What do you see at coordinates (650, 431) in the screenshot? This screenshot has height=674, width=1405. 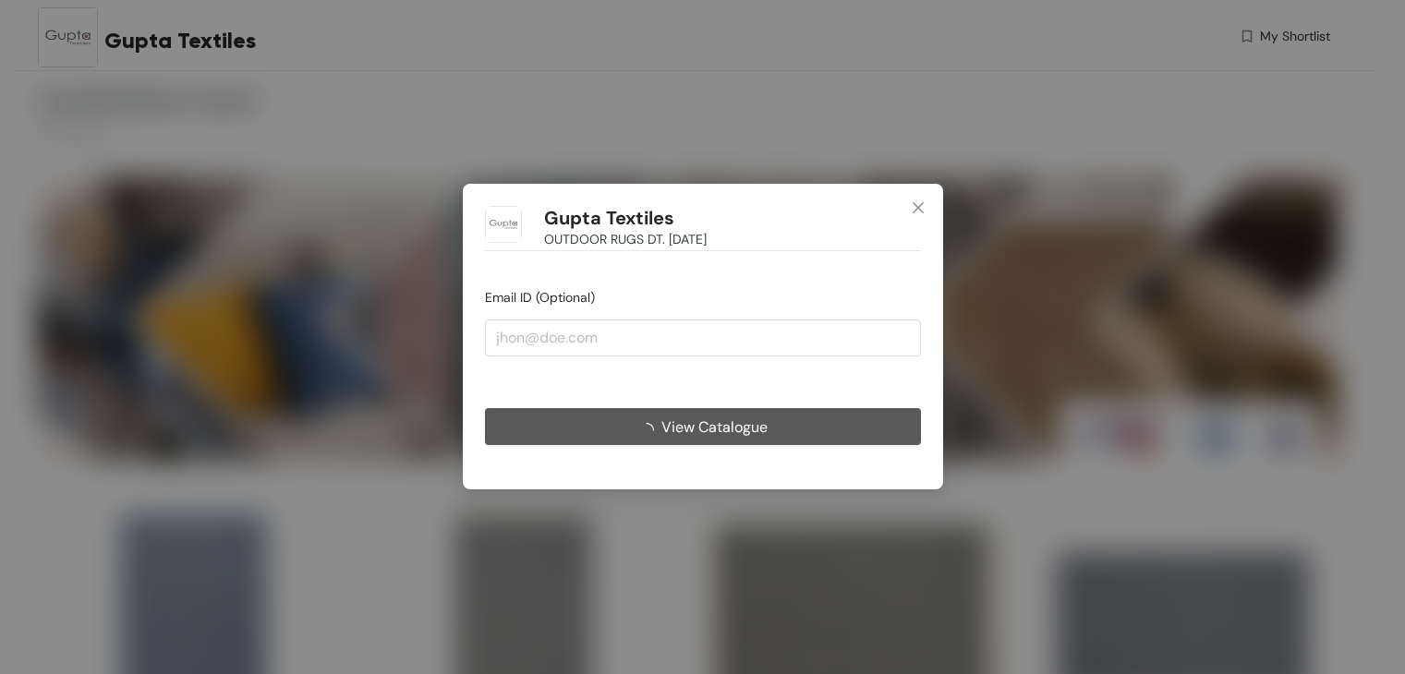 I see `span: loading` at bounding box center [650, 431].